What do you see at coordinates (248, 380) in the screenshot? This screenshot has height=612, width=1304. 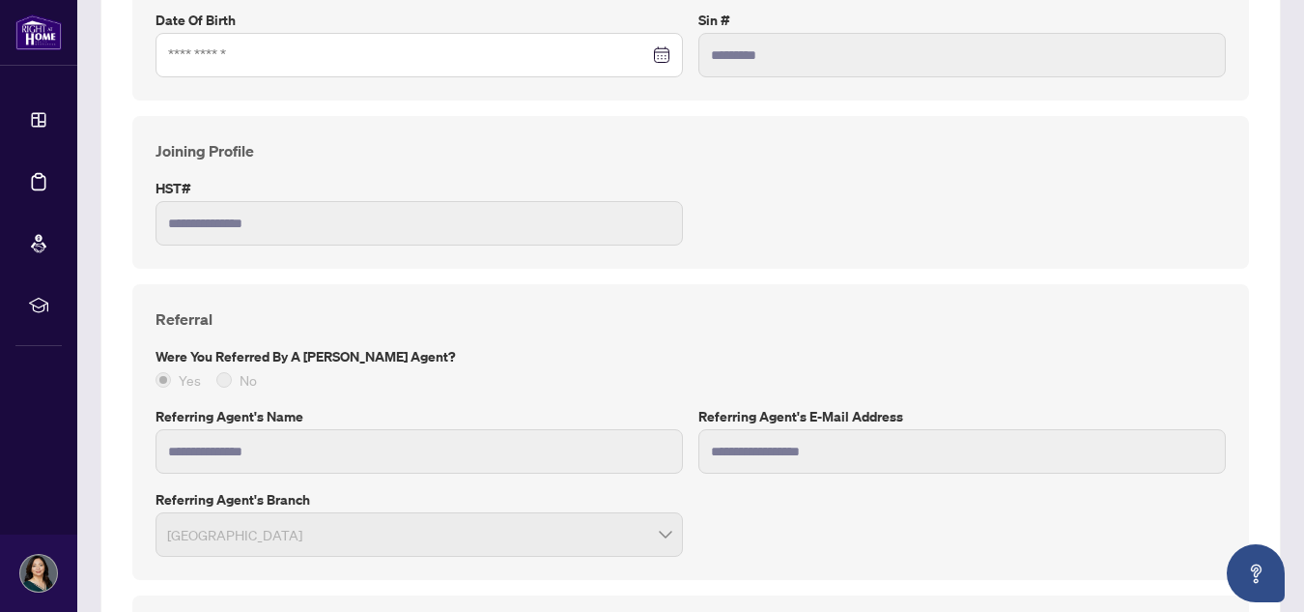 I see `span: No` at bounding box center [248, 380].